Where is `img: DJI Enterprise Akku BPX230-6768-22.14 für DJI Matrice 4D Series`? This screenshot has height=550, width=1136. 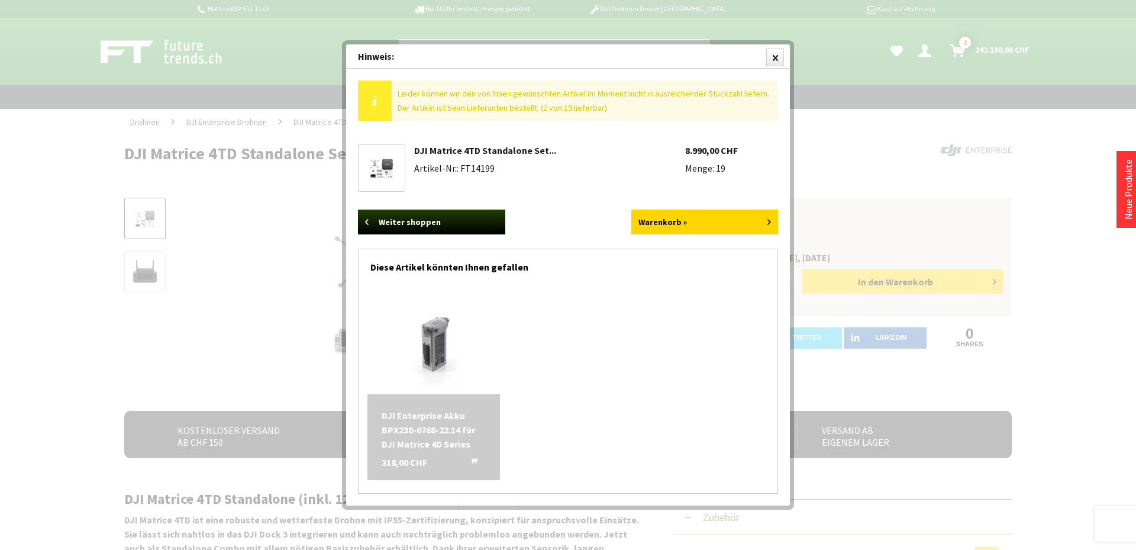 img: DJI Enterprise Akku BPX230-6768-22.14 für DJI Matrice 4D Series is located at coordinates (434, 341).